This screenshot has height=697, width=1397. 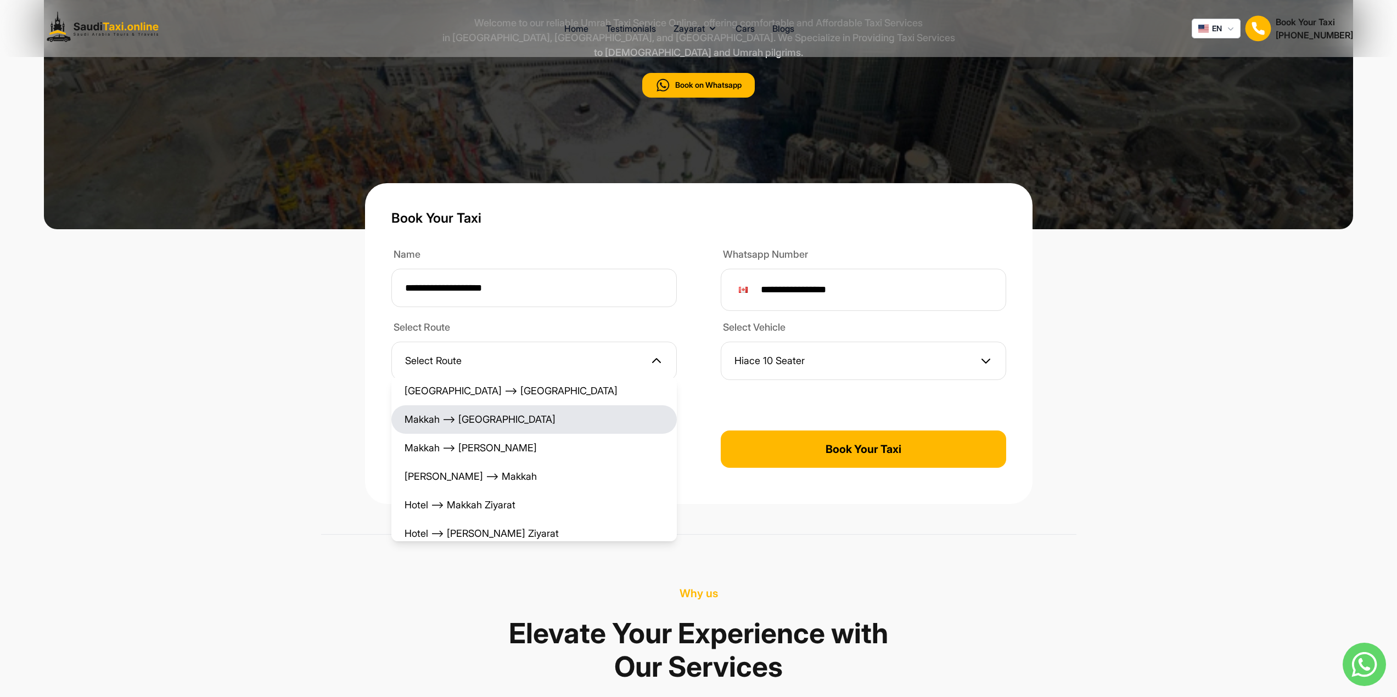 I want to click on span: EN, so click(x=1217, y=29).